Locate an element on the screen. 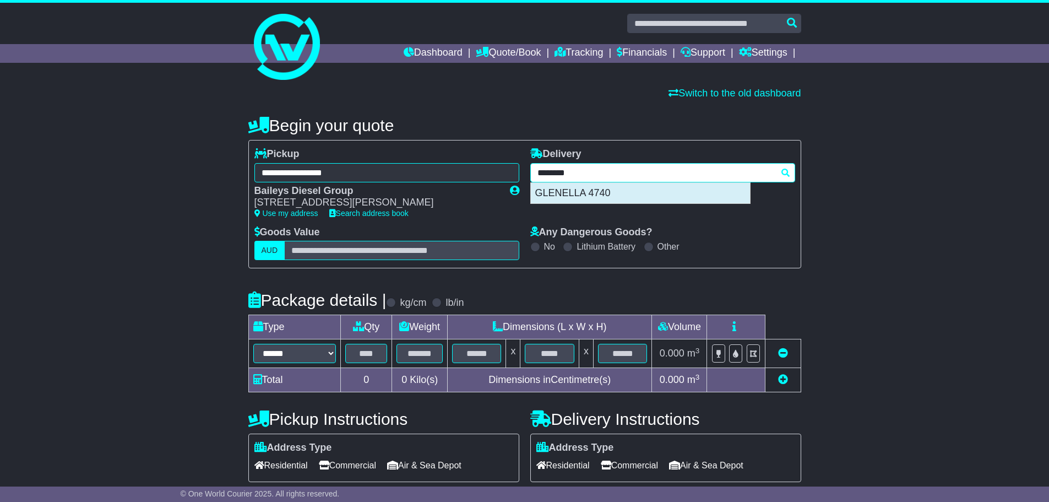  td: Total is located at coordinates (295, 380).